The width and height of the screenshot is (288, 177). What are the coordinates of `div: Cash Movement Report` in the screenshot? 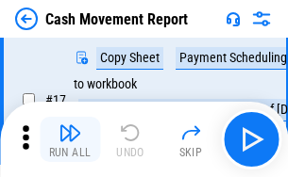 It's located at (116, 19).